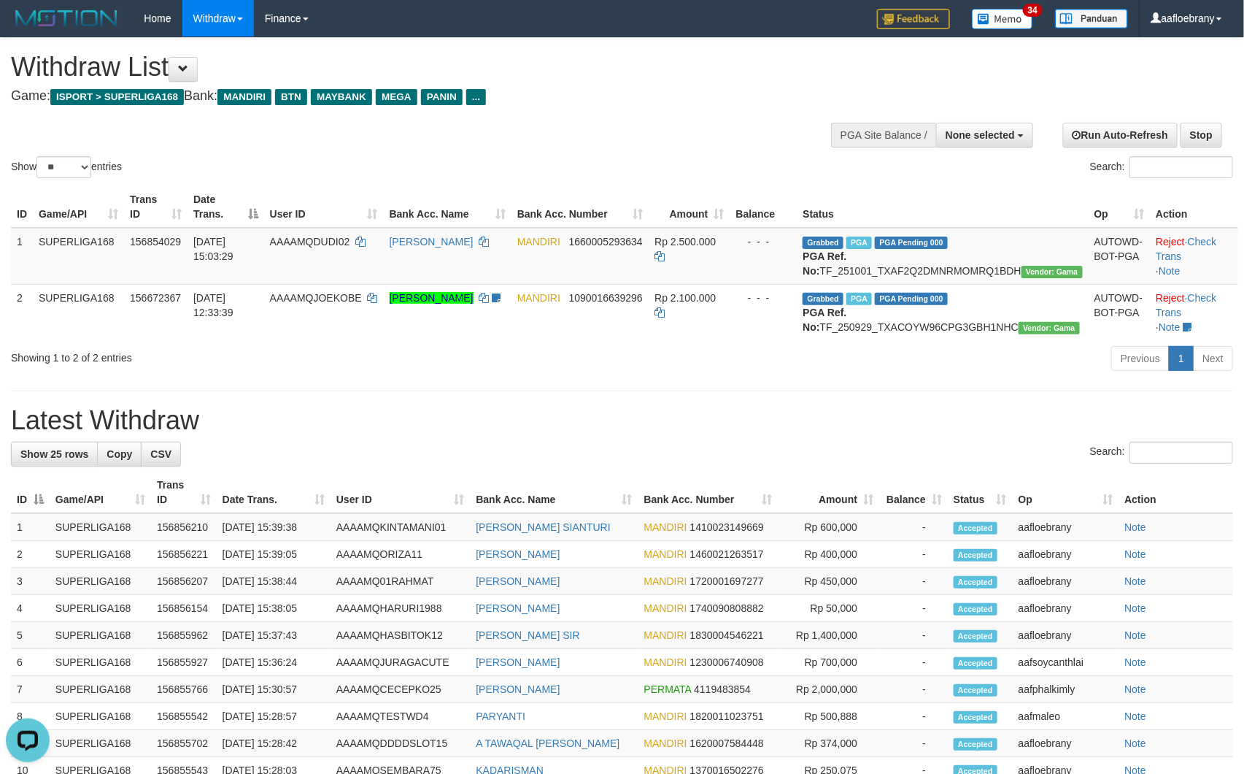  I want to click on th: Date Trans.: activate to sort column descending, so click(226, 207).